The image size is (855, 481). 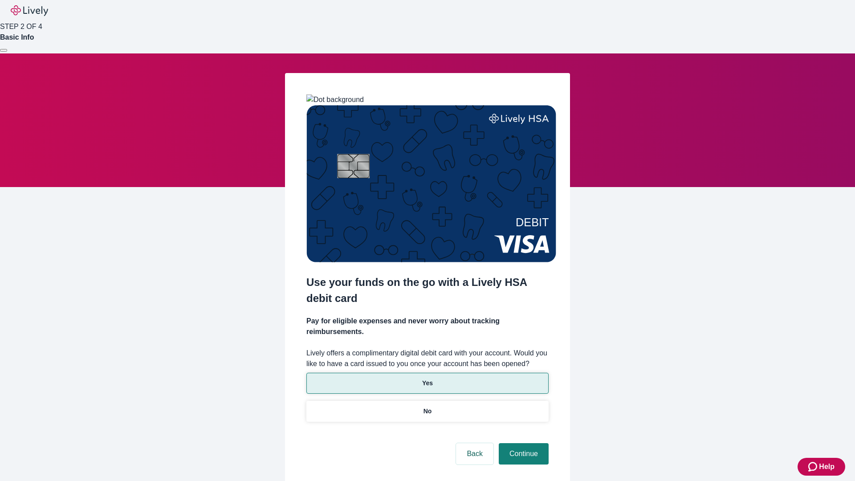 What do you see at coordinates (826, 467) in the screenshot?
I see `span: Help` at bounding box center [826, 467].